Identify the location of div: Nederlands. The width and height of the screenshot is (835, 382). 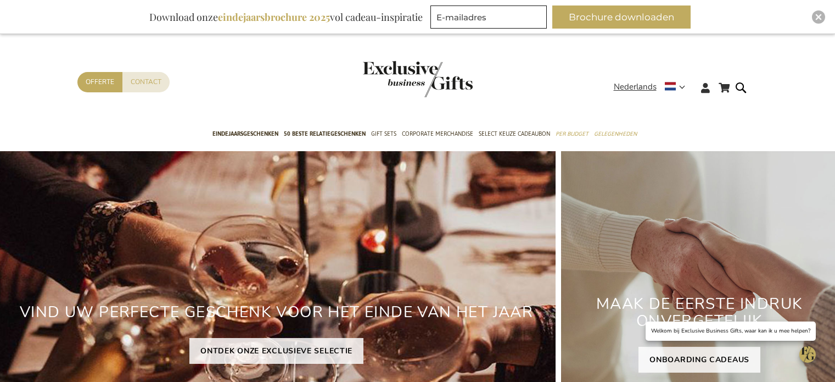
(653, 87).